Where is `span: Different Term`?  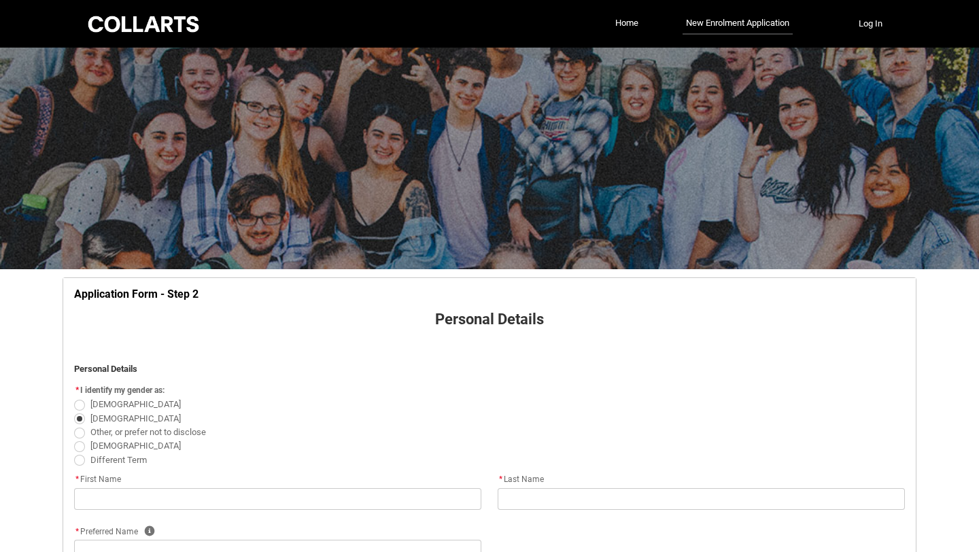 span: Different Term is located at coordinates (118, 459).